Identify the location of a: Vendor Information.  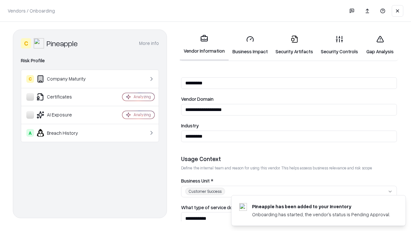
(204, 45).